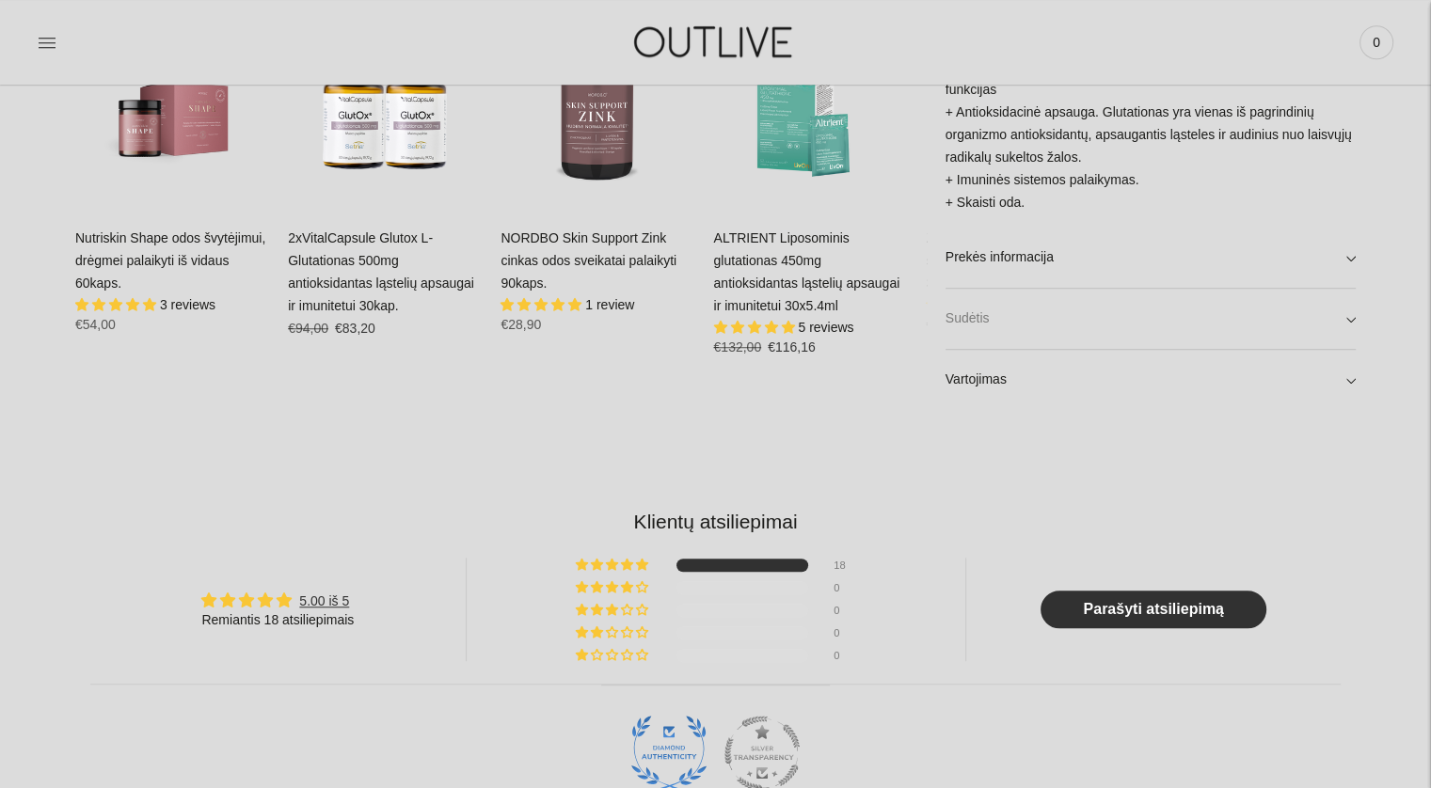 The width and height of the screenshot is (1431, 788). What do you see at coordinates (520, 324) in the screenshot?
I see `span: €28,90` at bounding box center [520, 324].